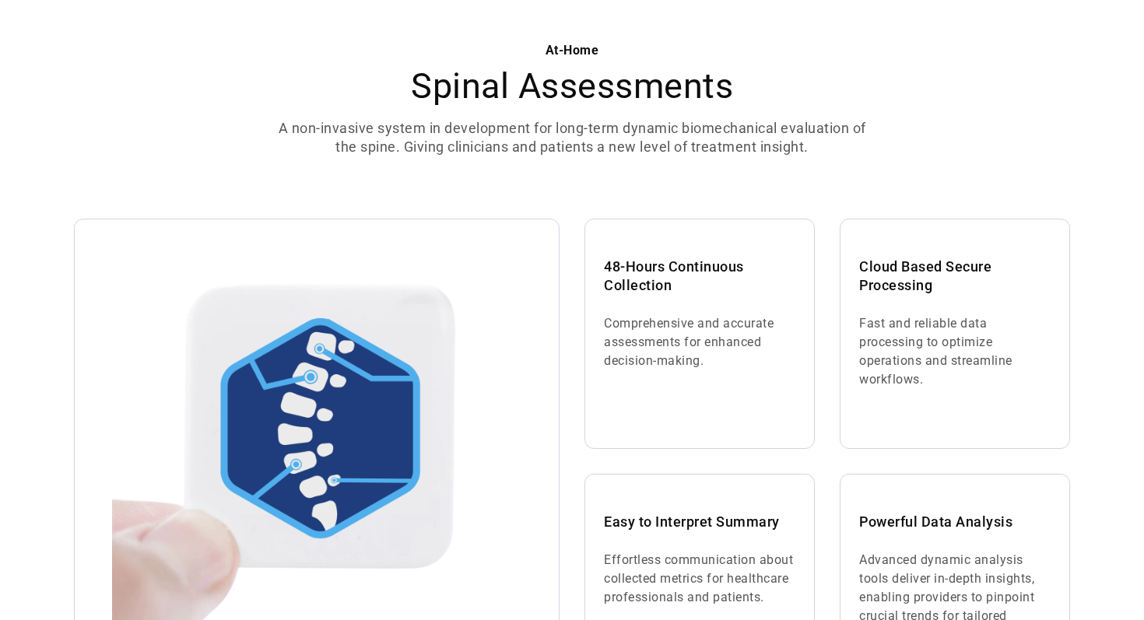 This screenshot has width=1144, height=620. I want to click on p: Comprehensive and accurate assessments for enhanced decision-making., so click(700, 343).